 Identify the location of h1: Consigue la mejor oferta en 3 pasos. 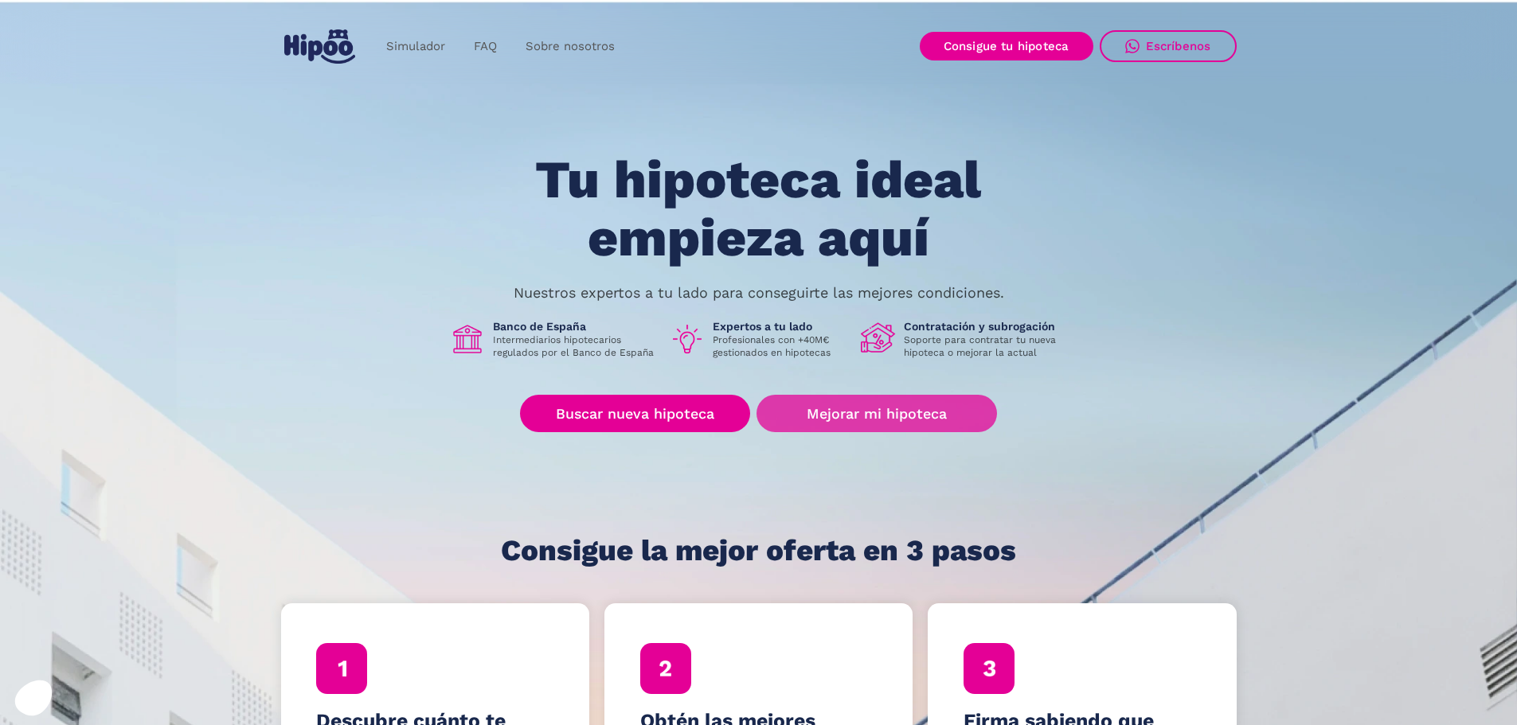
(758, 551).